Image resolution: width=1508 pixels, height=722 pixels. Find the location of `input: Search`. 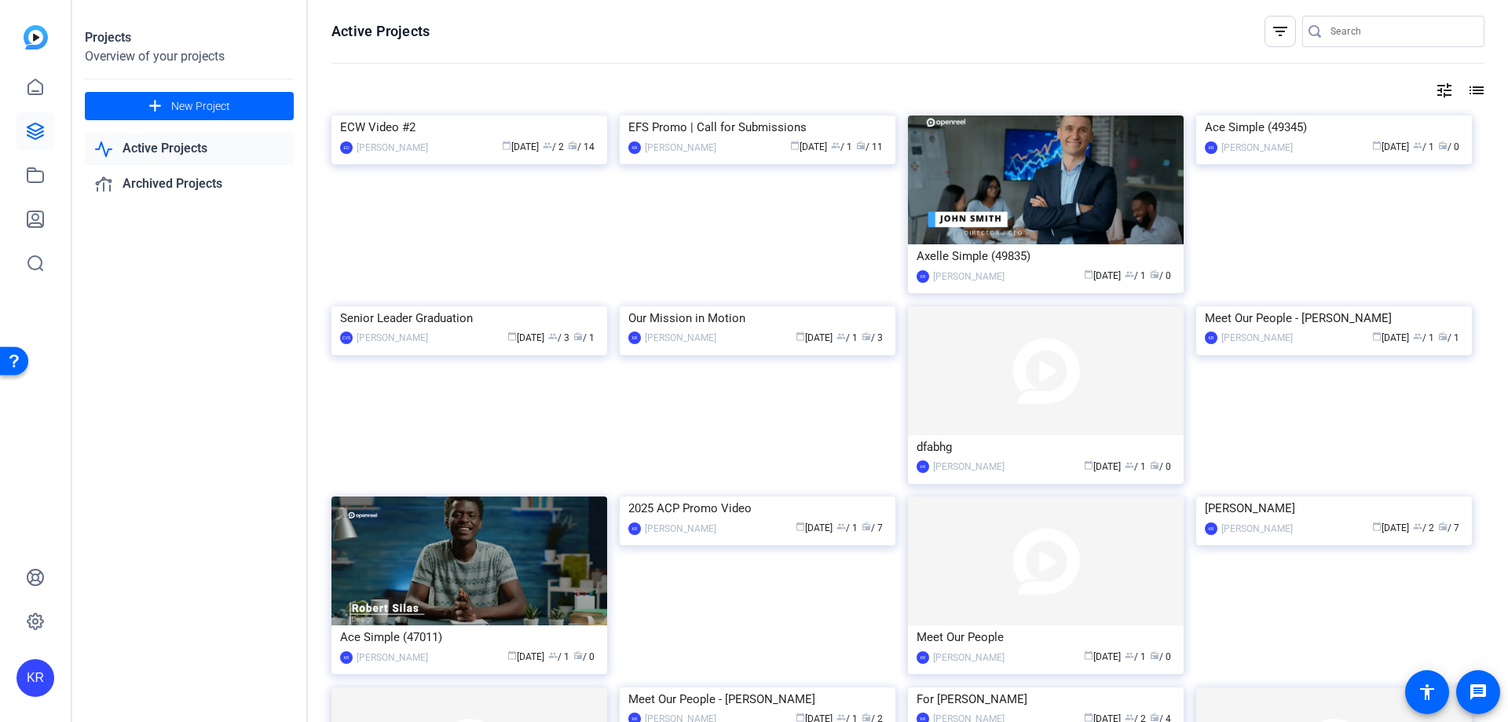

input: Search is located at coordinates (1401, 31).